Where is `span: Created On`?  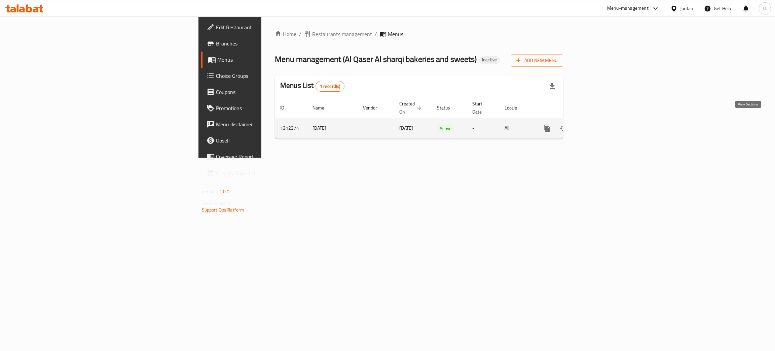 span: Created On is located at coordinates (412, 108).